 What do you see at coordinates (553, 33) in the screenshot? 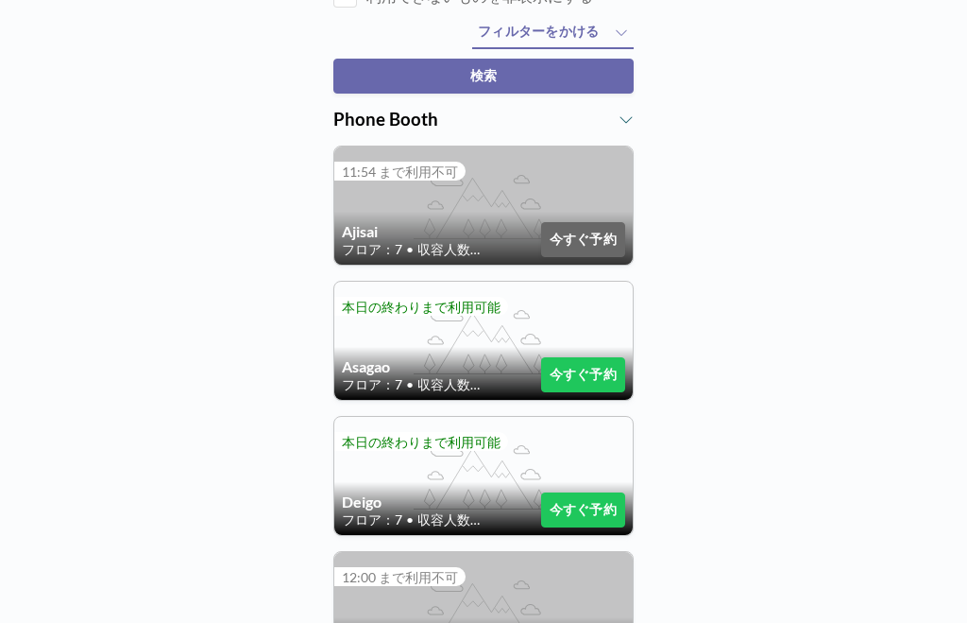
I see `button: フィルターをかける` at bounding box center [553, 33].